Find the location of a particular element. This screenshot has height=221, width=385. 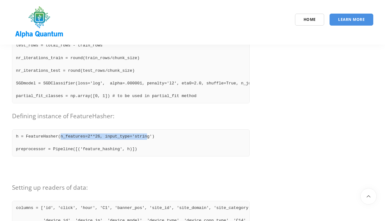

span: Home is located at coordinates (309, 19).